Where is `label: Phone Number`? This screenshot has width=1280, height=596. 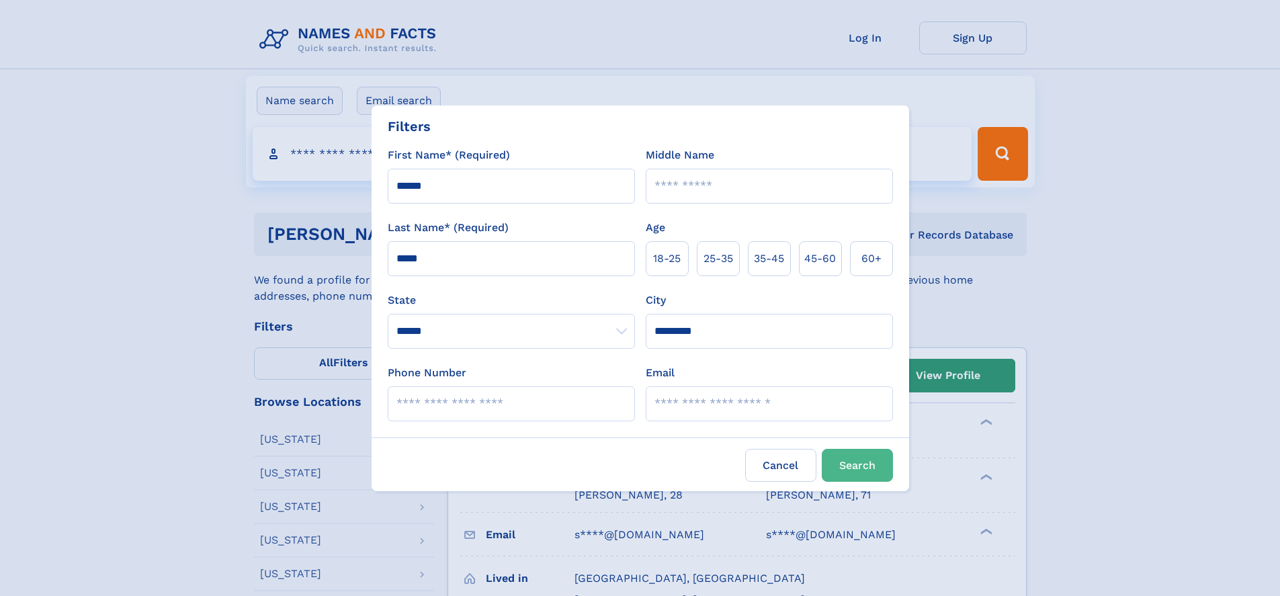
label: Phone Number is located at coordinates (427, 373).